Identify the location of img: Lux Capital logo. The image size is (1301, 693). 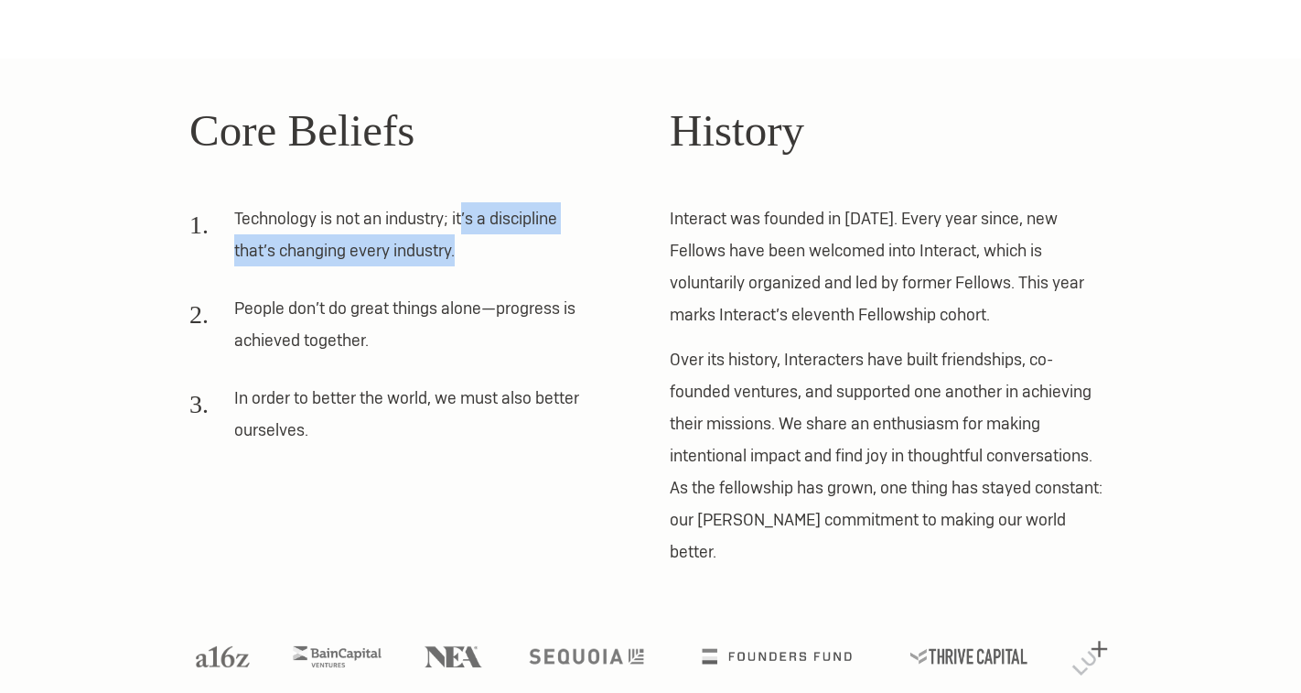
(1090, 658).